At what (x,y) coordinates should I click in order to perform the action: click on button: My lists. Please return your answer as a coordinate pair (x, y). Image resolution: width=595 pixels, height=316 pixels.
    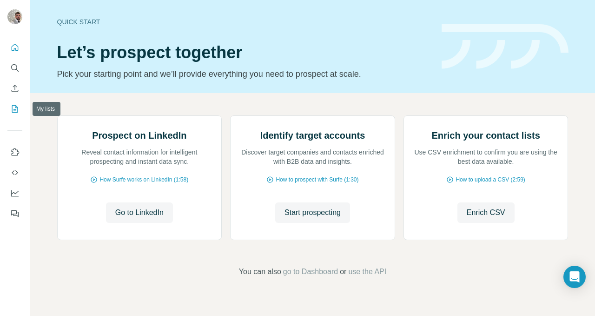
    Looking at the image, I should click on (15, 109).